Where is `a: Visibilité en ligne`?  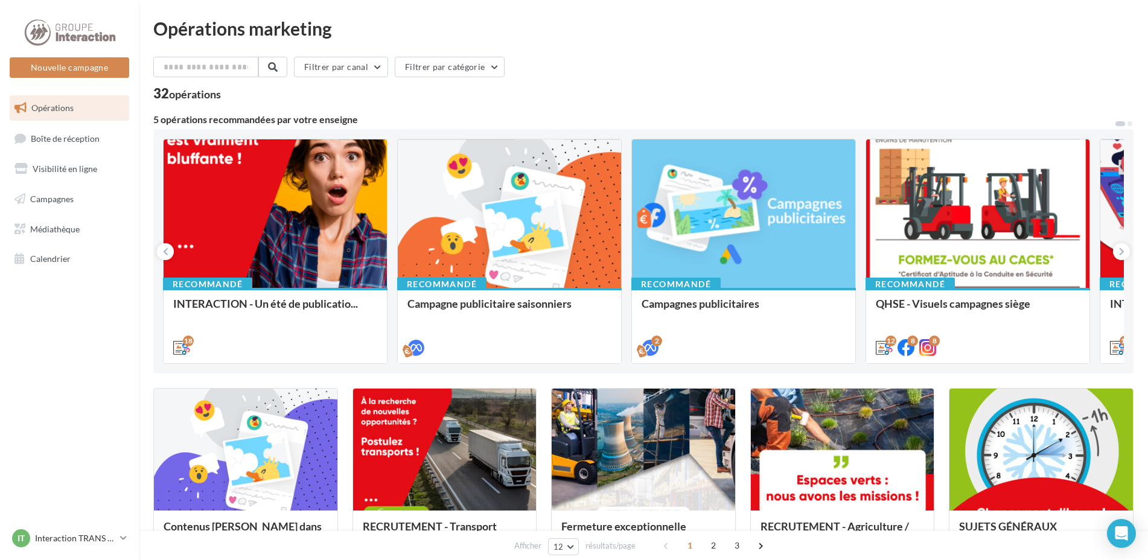 a: Visibilité en ligne is located at coordinates (69, 169).